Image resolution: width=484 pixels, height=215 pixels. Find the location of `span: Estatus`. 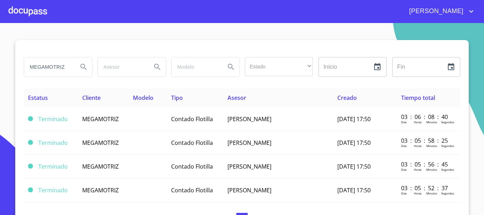

span: Estatus is located at coordinates (38, 98).